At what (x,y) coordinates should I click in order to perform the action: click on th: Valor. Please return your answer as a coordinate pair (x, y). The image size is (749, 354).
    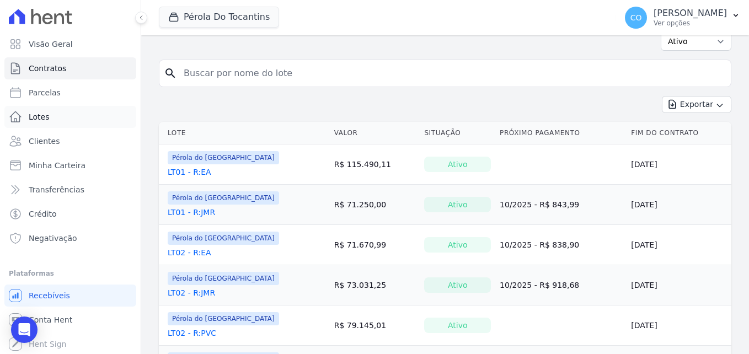
    Looking at the image, I should click on (375, 133).